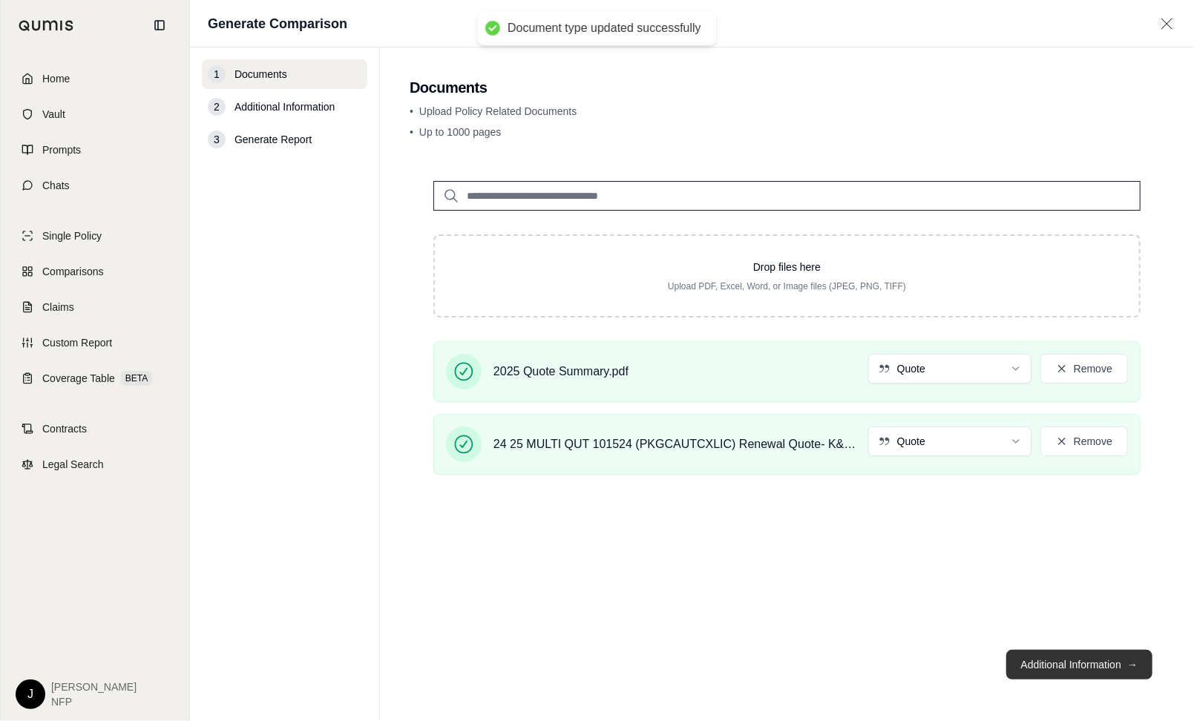  Describe the element at coordinates (273, 140) in the screenshot. I see `span: Generate Report` at that location.